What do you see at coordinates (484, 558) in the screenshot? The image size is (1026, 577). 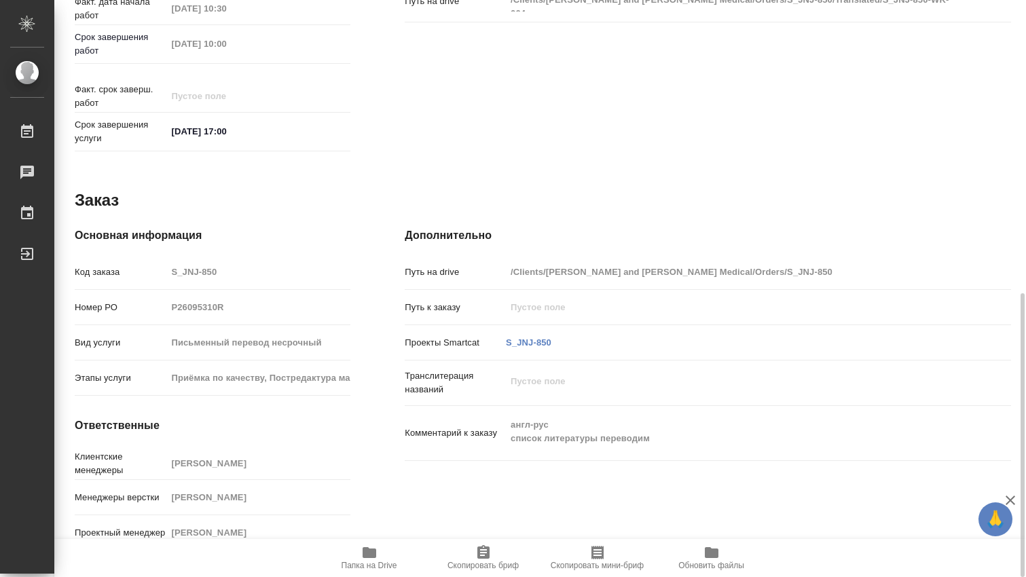 I see `button: Скопировать бриф` at bounding box center [484, 558].